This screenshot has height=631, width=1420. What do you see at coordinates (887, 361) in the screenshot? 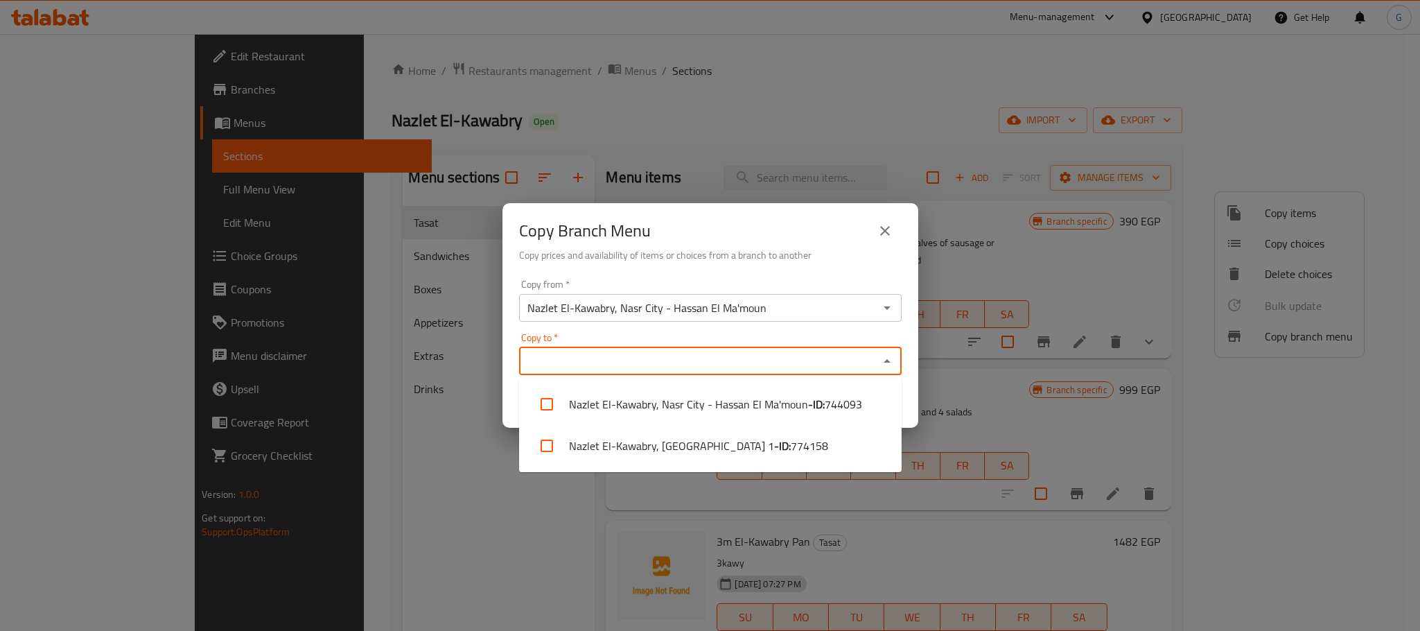
I see `button: Close` at bounding box center [887, 361].